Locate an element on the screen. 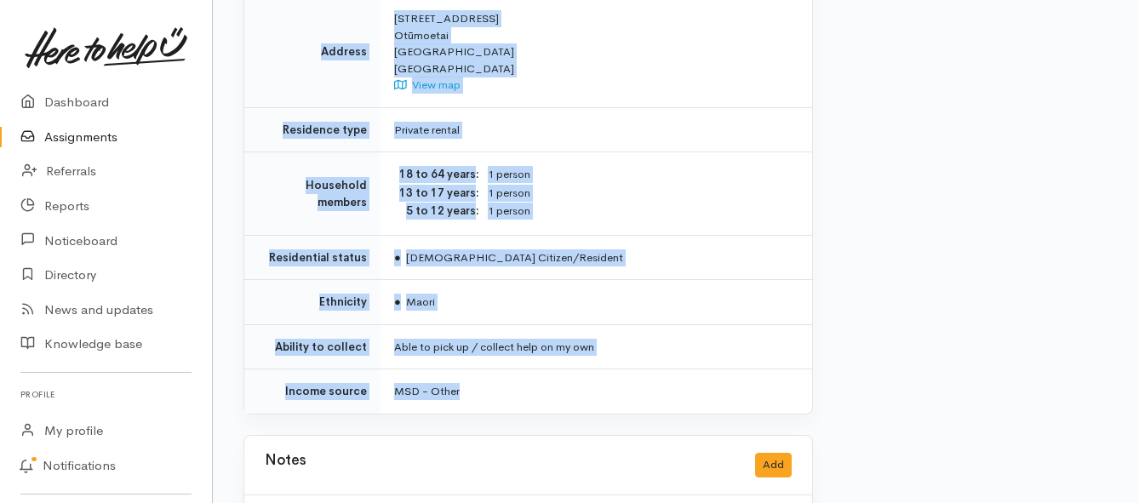  td: Ability to collect is located at coordinates (312, 346).